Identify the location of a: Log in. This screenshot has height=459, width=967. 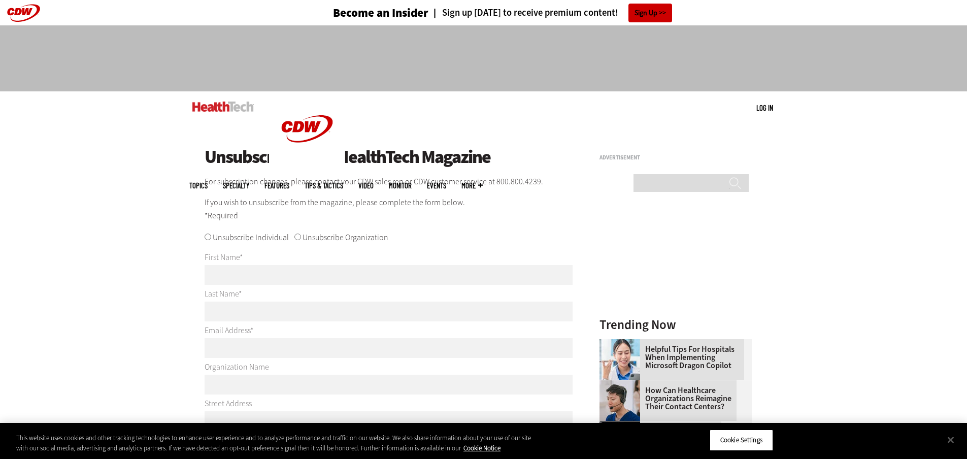
(764, 108).